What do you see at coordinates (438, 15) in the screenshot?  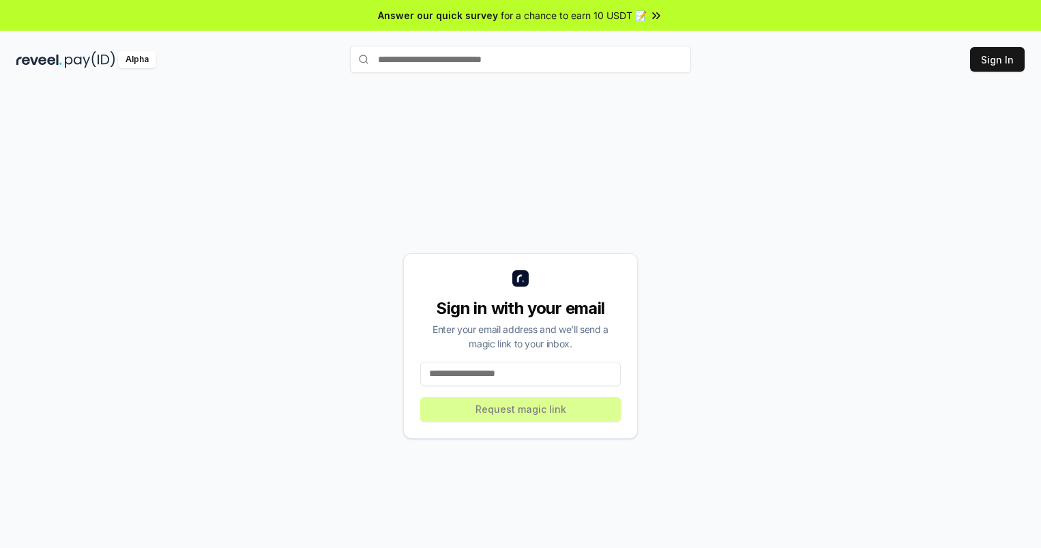 I see `span: Answer our quick survey` at bounding box center [438, 15].